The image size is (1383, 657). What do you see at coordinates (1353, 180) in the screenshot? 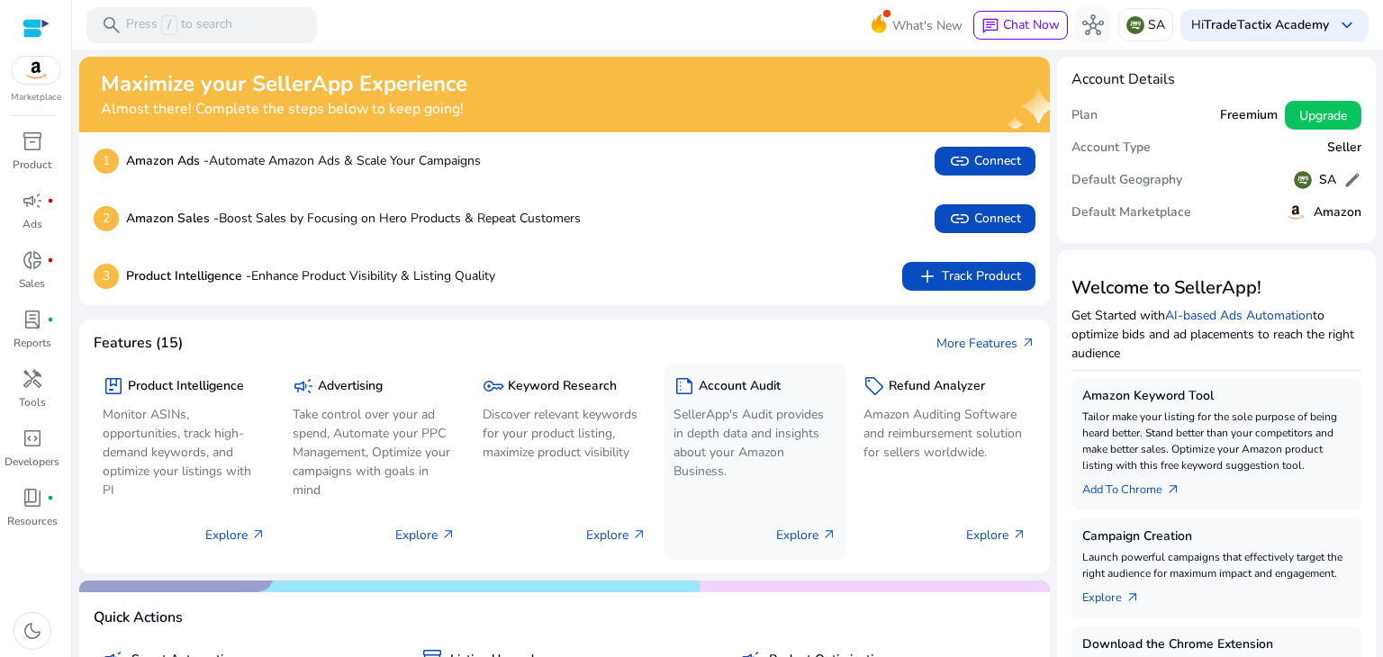
I see `span: edit` at bounding box center [1353, 180].